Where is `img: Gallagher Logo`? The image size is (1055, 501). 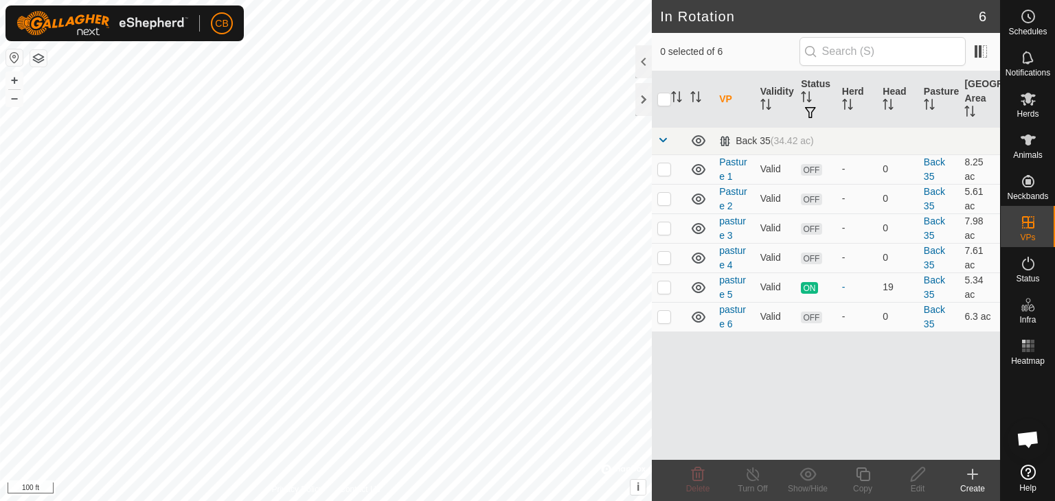
img: Gallagher Logo is located at coordinates (102, 23).